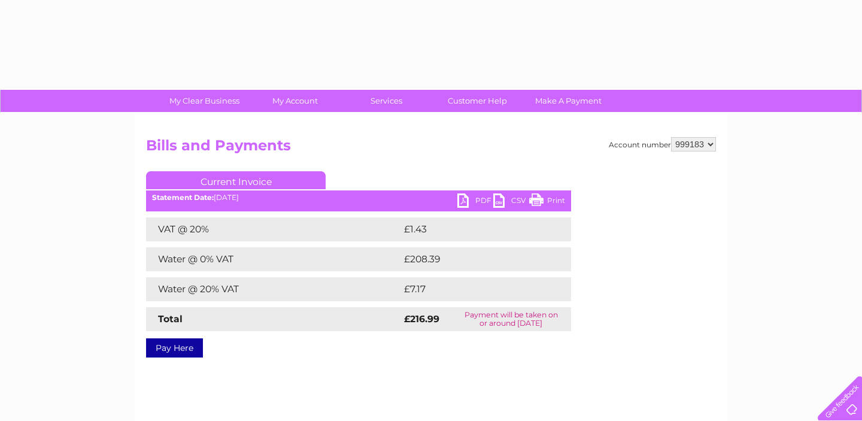 This screenshot has width=862, height=421. What do you see at coordinates (475, 259) in the screenshot?
I see `td: £208.39` at bounding box center [475, 259].